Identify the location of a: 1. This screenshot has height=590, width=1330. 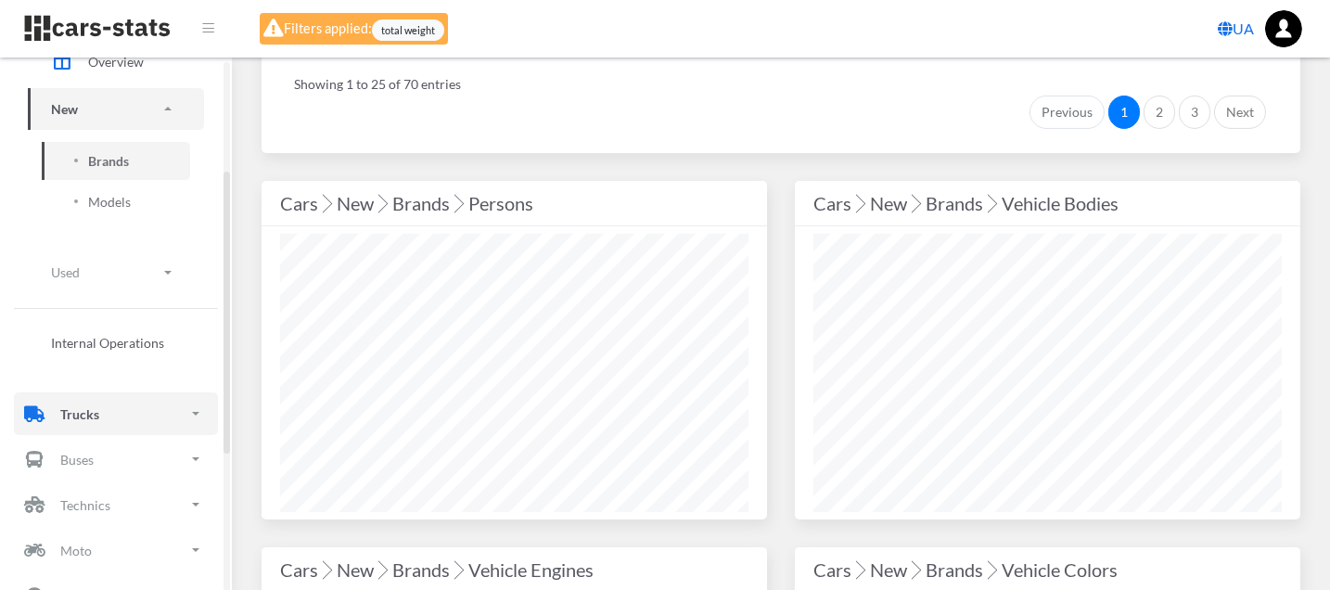
(1124, 112).